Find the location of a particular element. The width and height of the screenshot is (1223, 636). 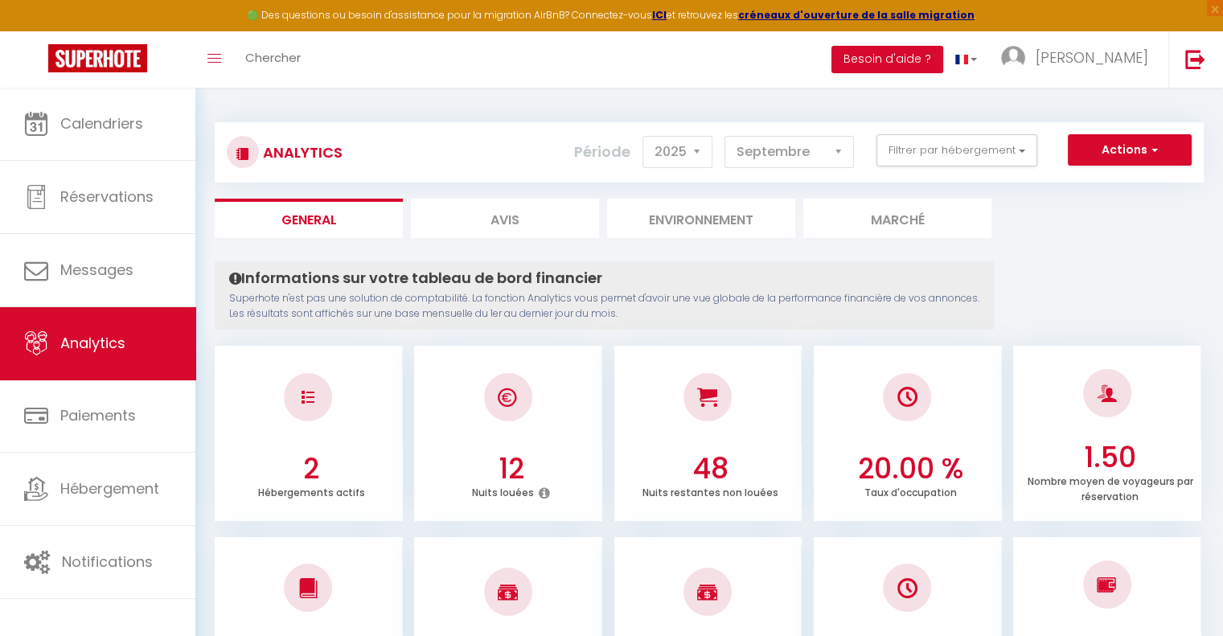

span: Réservations is located at coordinates (107, 196).